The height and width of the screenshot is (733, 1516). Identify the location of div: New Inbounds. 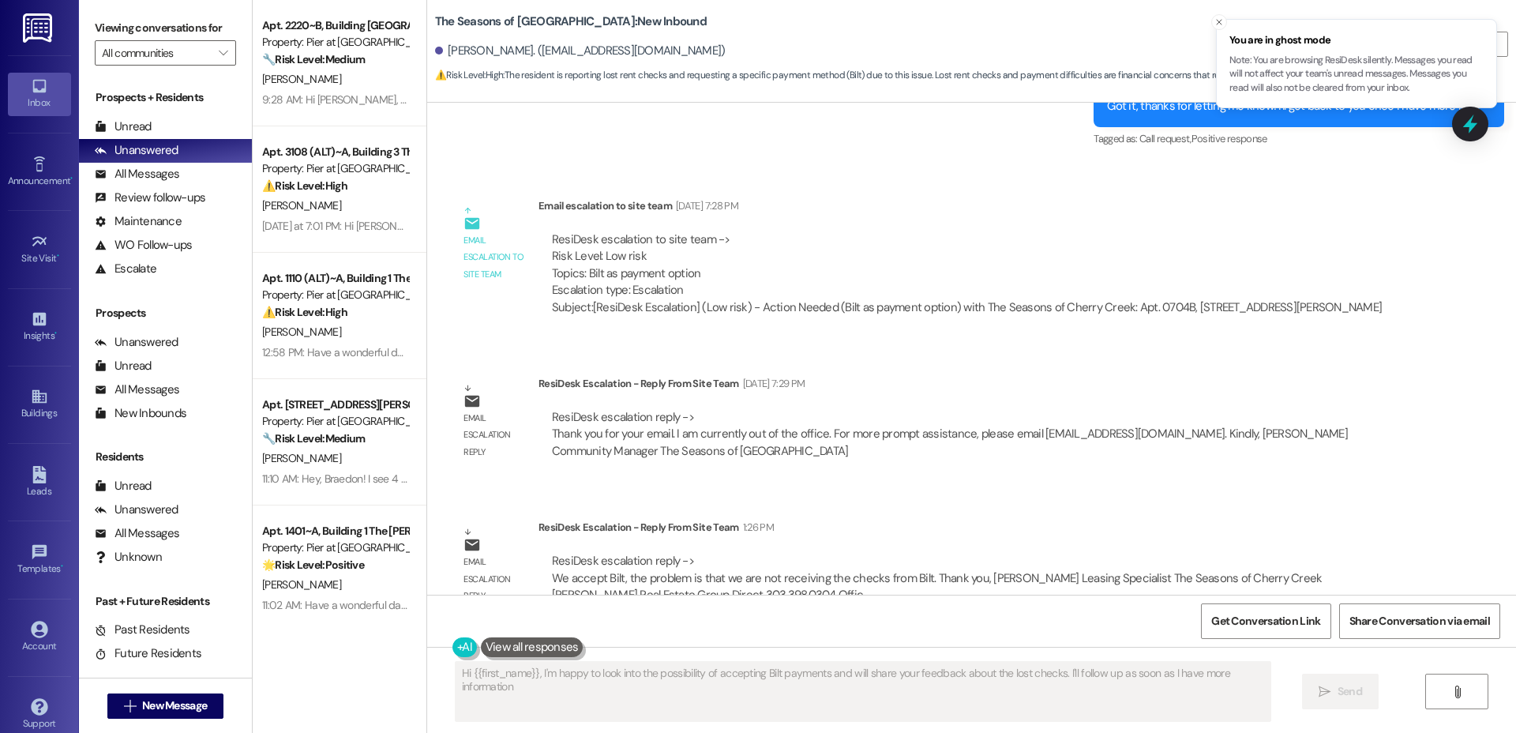
(141, 413).